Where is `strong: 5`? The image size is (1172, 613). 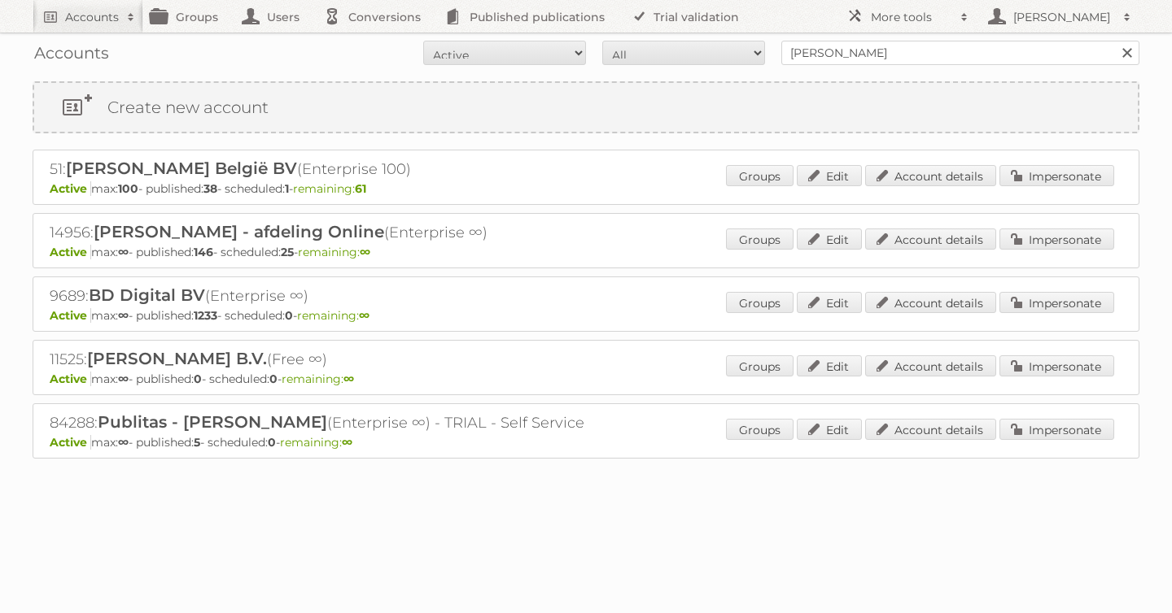 strong: 5 is located at coordinates (197, 443).